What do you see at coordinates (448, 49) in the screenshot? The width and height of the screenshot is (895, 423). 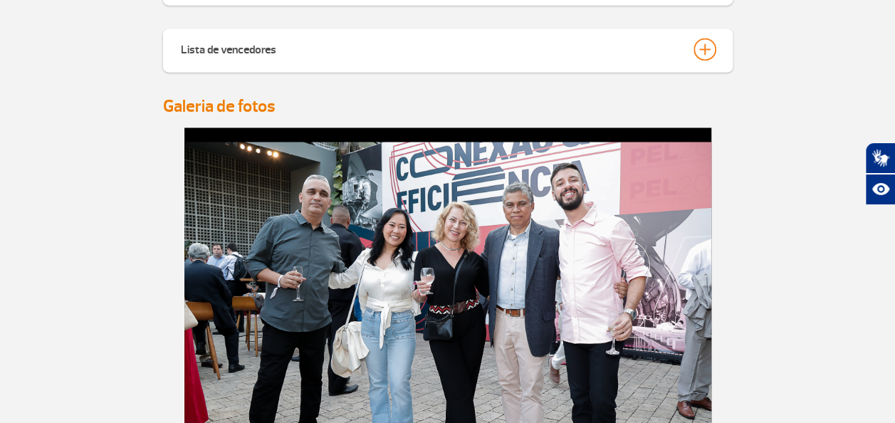 I see `button: Lista de vencedores` at bounding box center [448, 49].